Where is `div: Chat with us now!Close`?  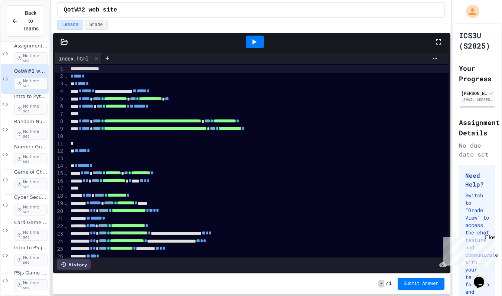
div: Chat with us now!Close is located at coordinates (27, 25).